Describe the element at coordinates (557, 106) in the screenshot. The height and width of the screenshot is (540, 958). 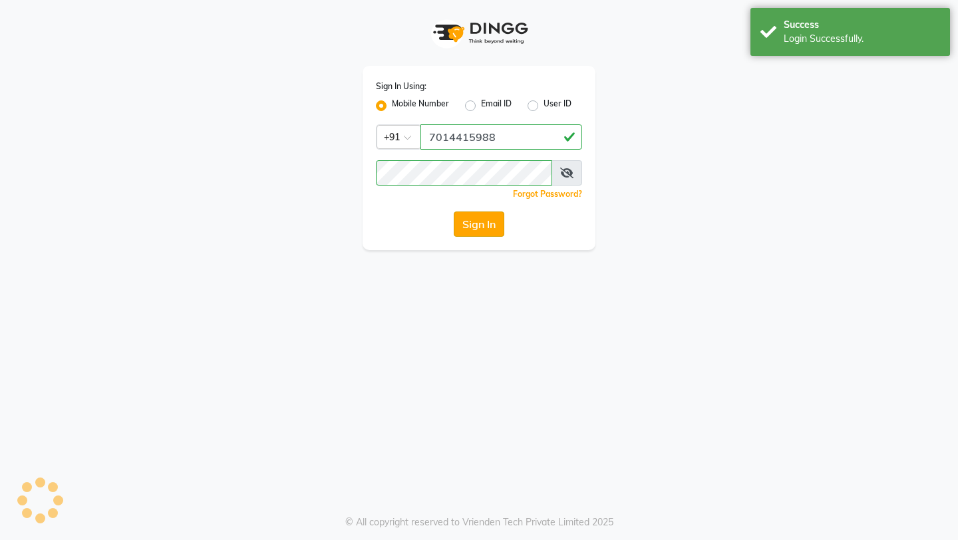
I see `label: User ID` at that location.